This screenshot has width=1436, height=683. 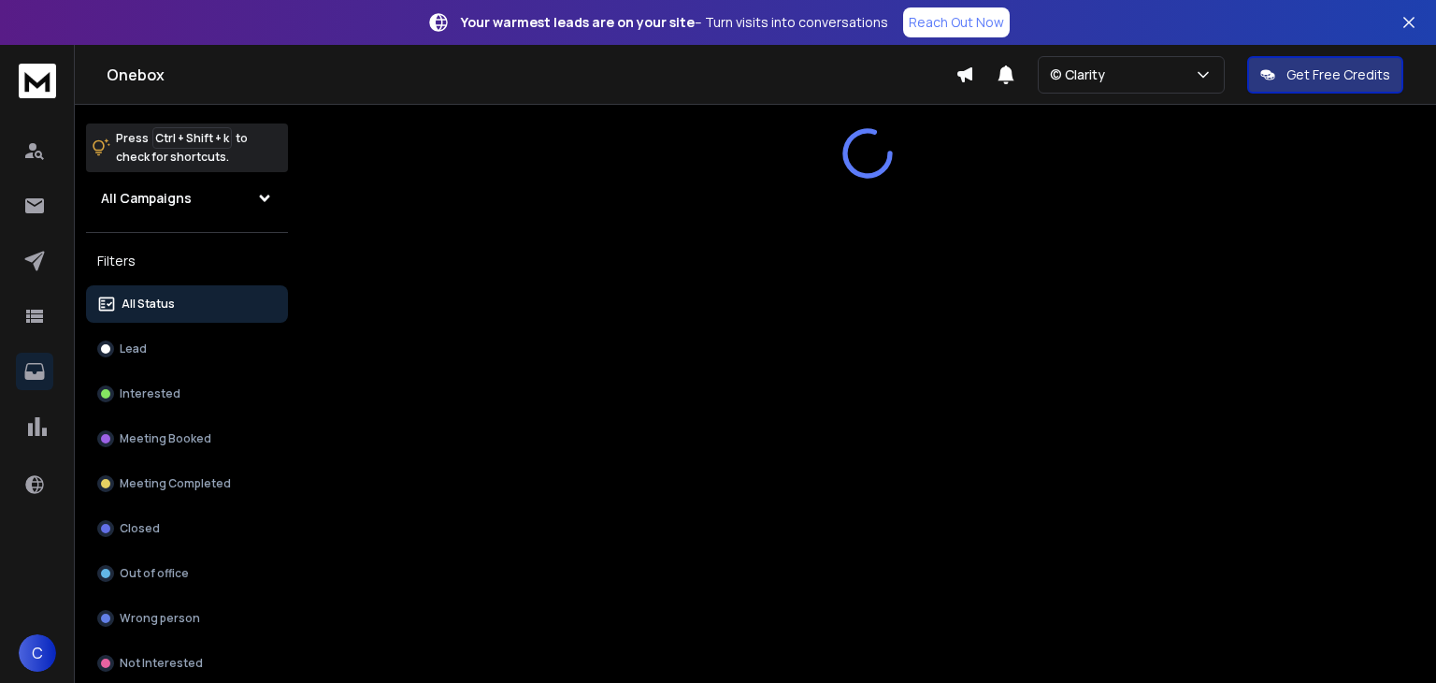 What do you see at coordinates (160, 618) in the screenshot?
I see `p: Wrong person` at bounding box center [160, 618].